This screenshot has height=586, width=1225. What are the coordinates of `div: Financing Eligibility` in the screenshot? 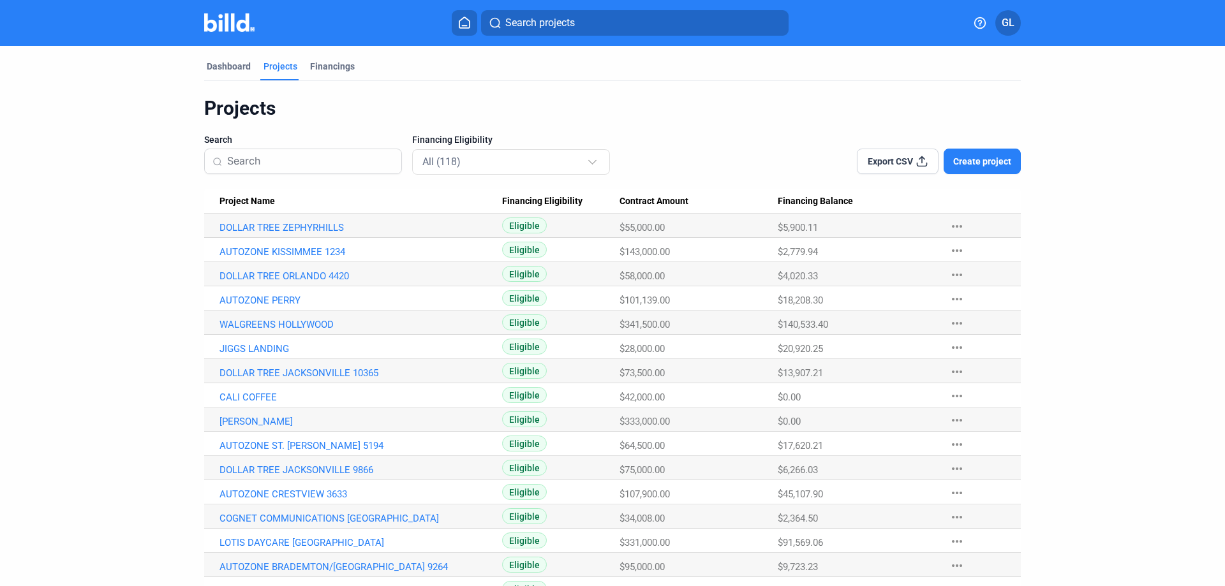 It's located at (561, 202).